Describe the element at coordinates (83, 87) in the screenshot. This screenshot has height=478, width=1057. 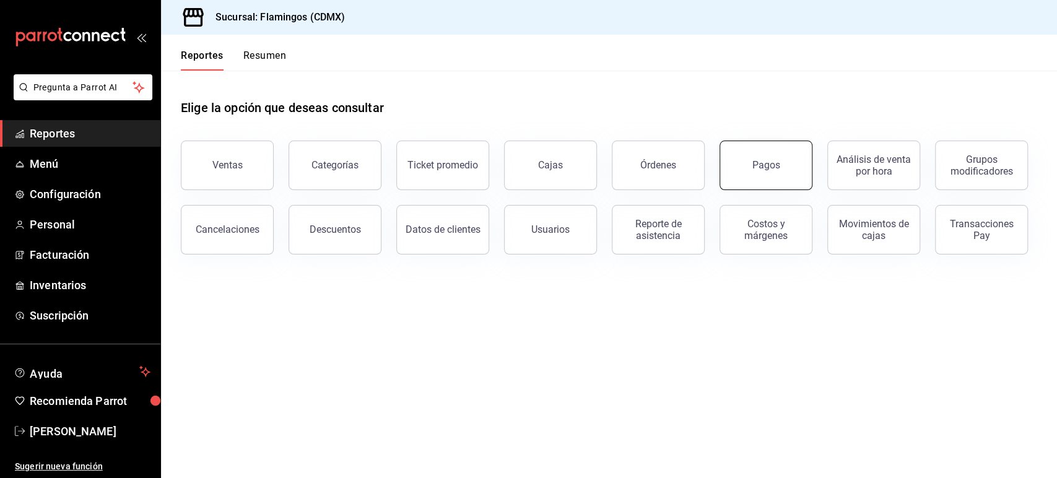
I see `button: Pregunta a Parrot AI` at that location.